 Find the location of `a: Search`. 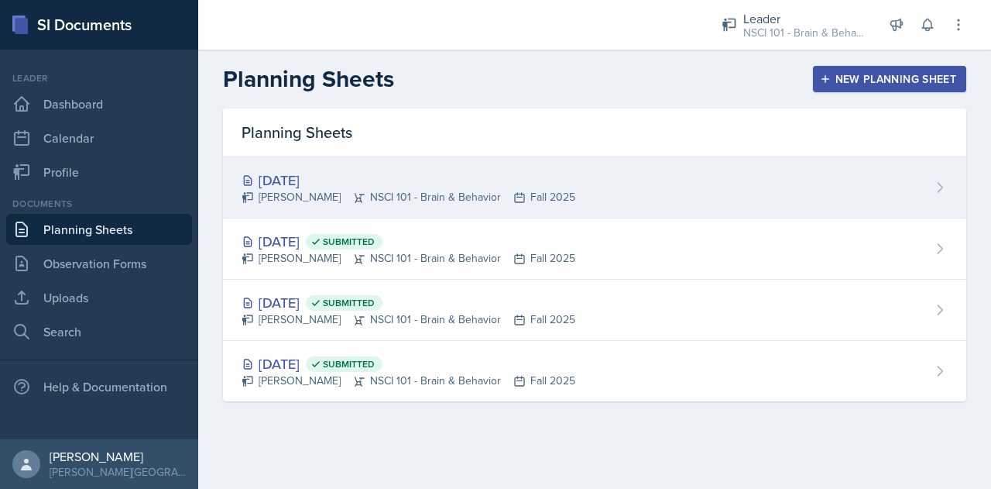

a: Search is located at coordinates (99, 331).